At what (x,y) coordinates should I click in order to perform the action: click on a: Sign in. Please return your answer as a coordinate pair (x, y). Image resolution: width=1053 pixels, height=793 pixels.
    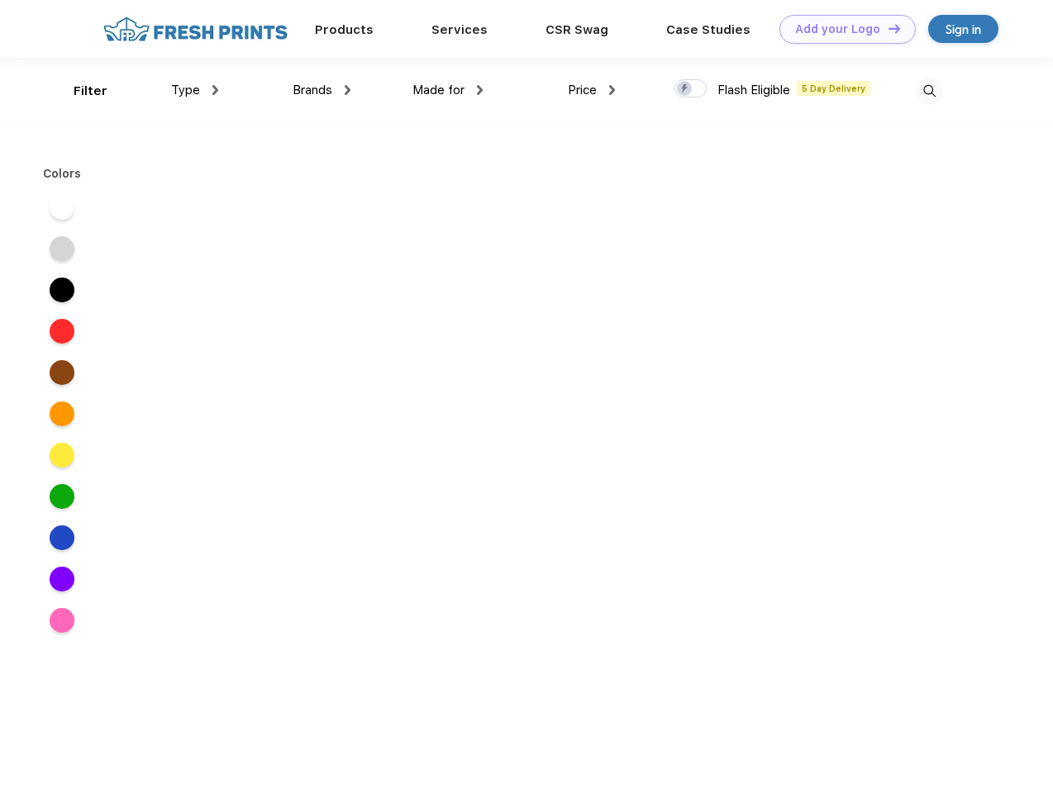
    Looking at the image, I should click on (963, 29).